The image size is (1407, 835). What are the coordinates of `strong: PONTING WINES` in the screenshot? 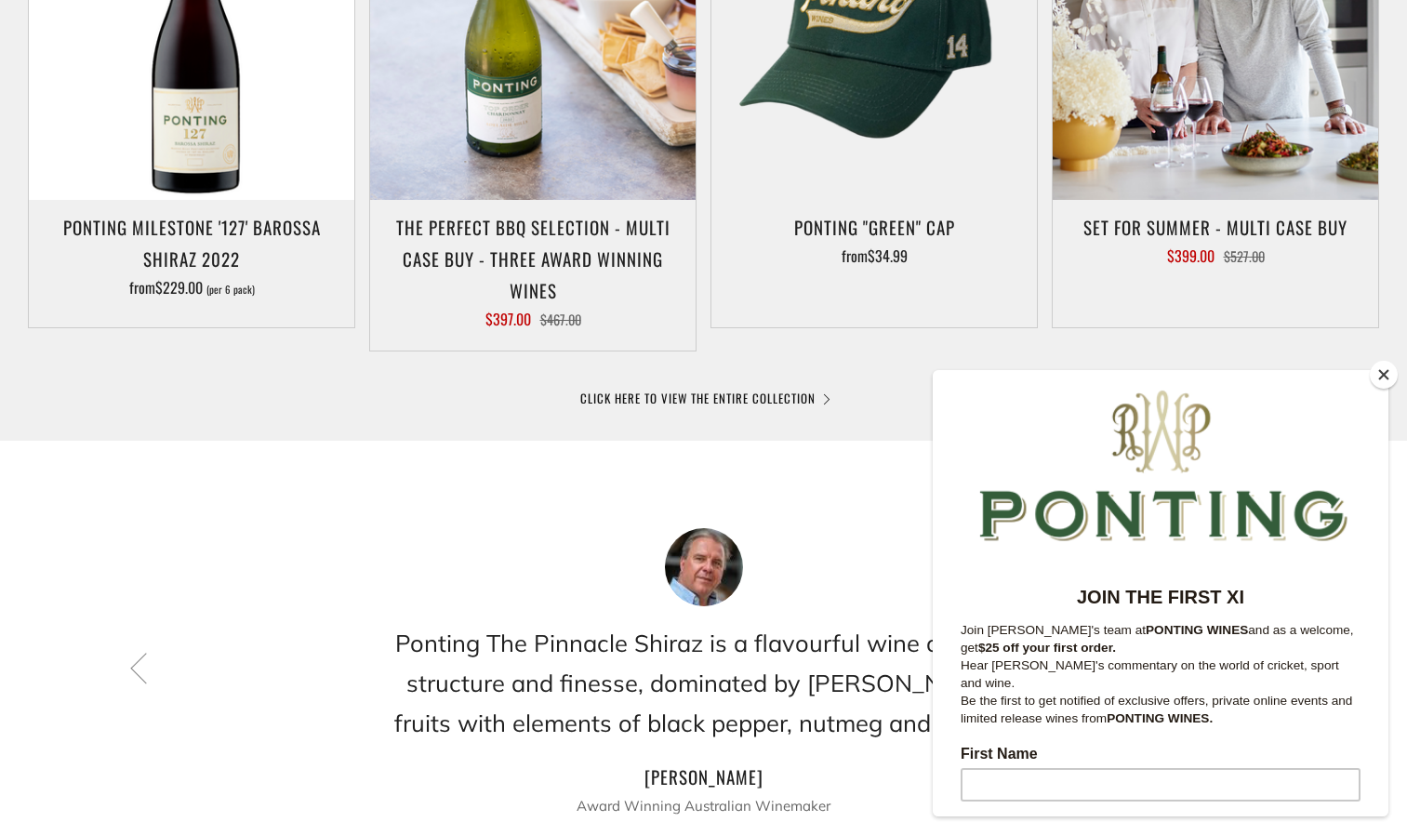 It's located at (264, 259).